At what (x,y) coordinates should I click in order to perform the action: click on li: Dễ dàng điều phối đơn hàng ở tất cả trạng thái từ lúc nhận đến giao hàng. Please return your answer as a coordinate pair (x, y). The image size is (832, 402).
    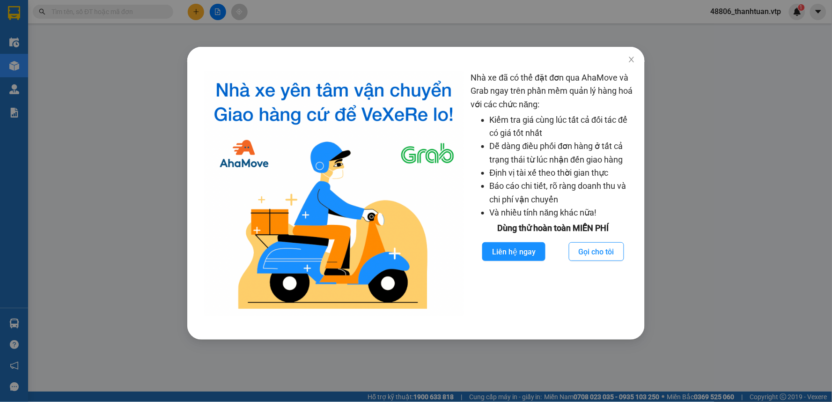
    Looking at the image, I should click on (562, 153).